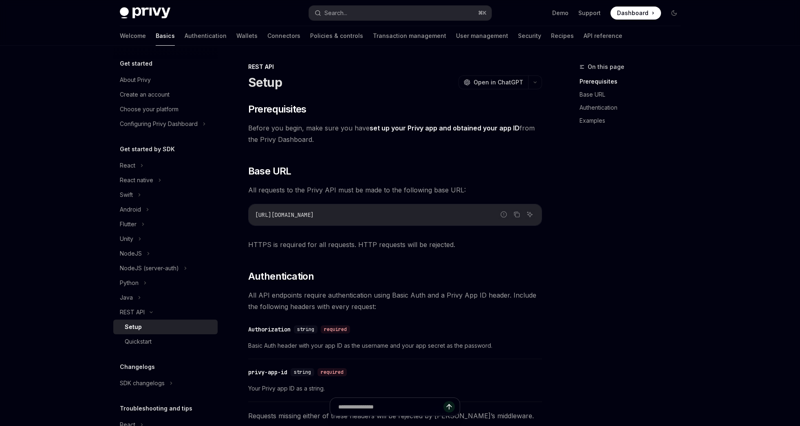 The height and width of the screenshot is (426, 800). Describe the element at coordinates (129, 283) in the screenshot. I see `div: Python` at that location.